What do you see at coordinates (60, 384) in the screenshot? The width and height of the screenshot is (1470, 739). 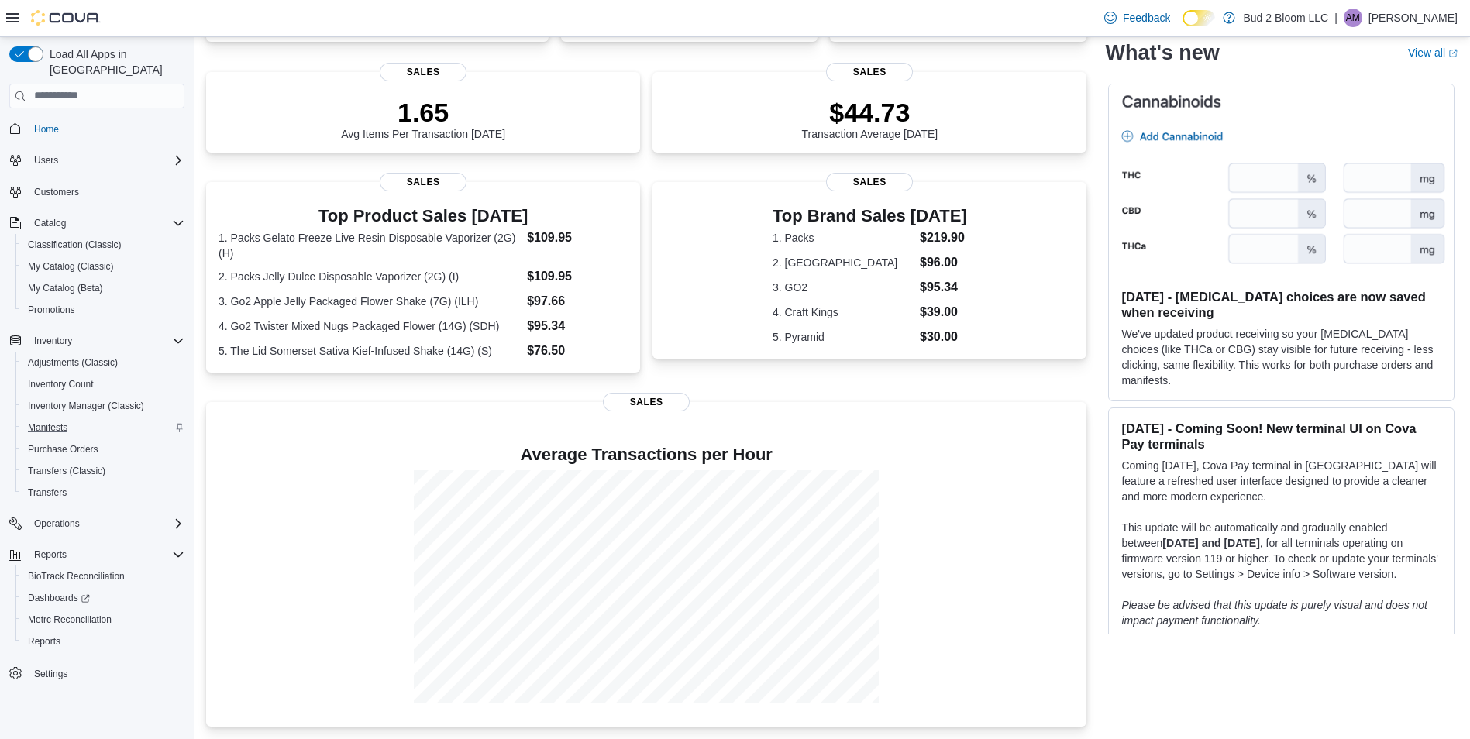 I see `a: Inventory Count` at bounding box center [60, 384].